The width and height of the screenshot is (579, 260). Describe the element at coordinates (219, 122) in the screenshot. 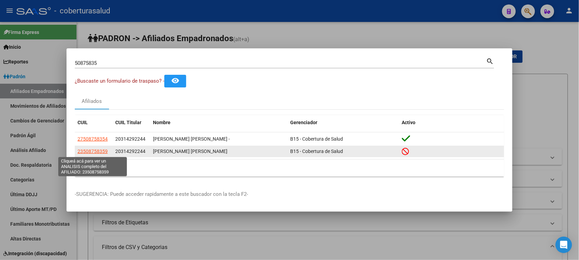

I see `datatable-header-cell: Nombre` at that location.